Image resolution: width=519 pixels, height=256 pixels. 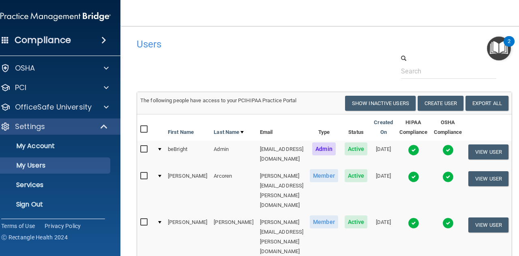 I want to click on a: Export All, so click(x=487, y=103).